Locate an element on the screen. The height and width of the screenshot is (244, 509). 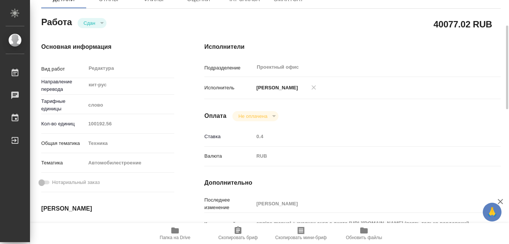
h4: Дополнительно is located at coordinates (352, 182).